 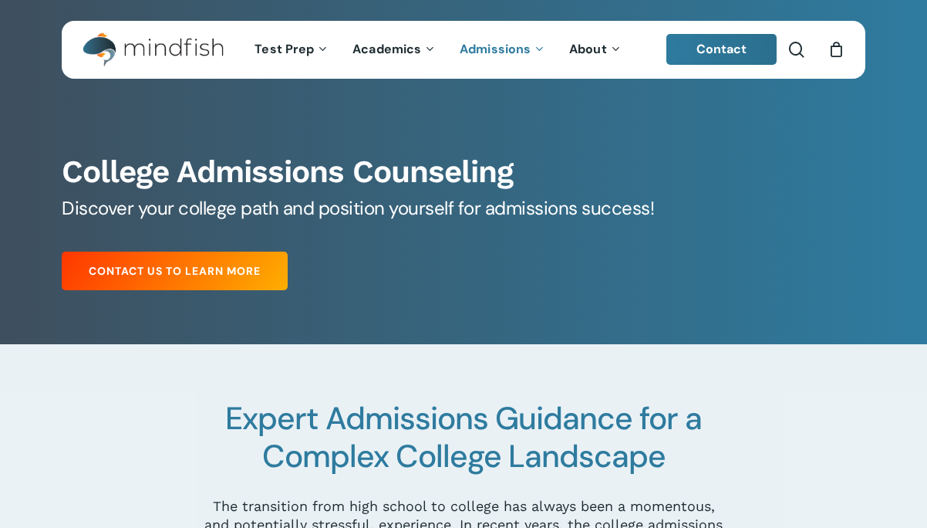 What do you see at coordinates (464, 49) in the screenshot?
I see `header: Main Menu` at bounding box center [464, 49].